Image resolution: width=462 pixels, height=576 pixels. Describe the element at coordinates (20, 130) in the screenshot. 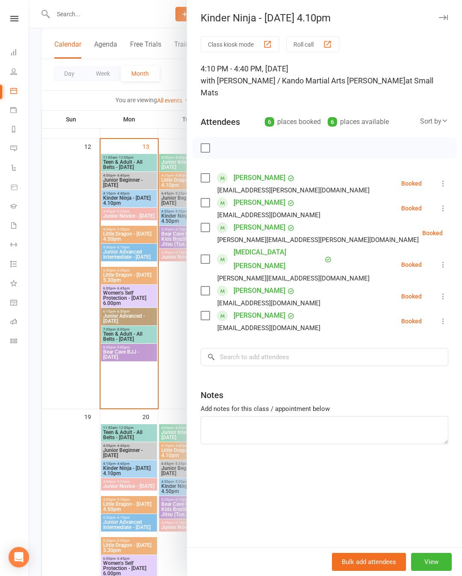

I see `a: Reports` at that location.